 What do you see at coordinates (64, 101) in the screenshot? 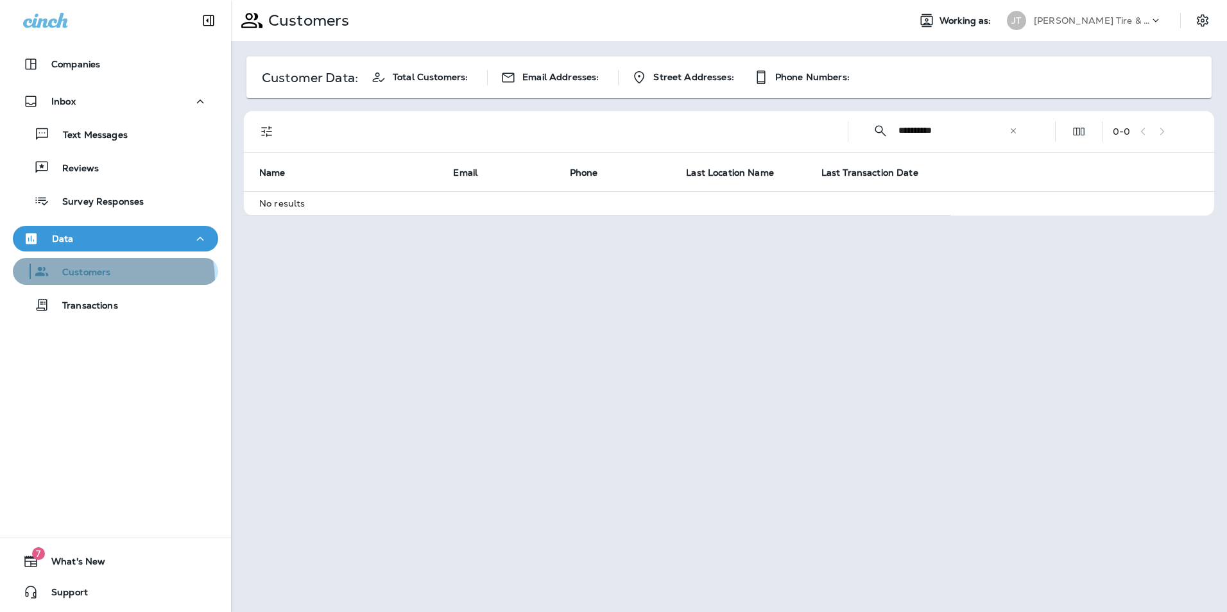
I see `p: Inbox` at bounding box center [64, 101].